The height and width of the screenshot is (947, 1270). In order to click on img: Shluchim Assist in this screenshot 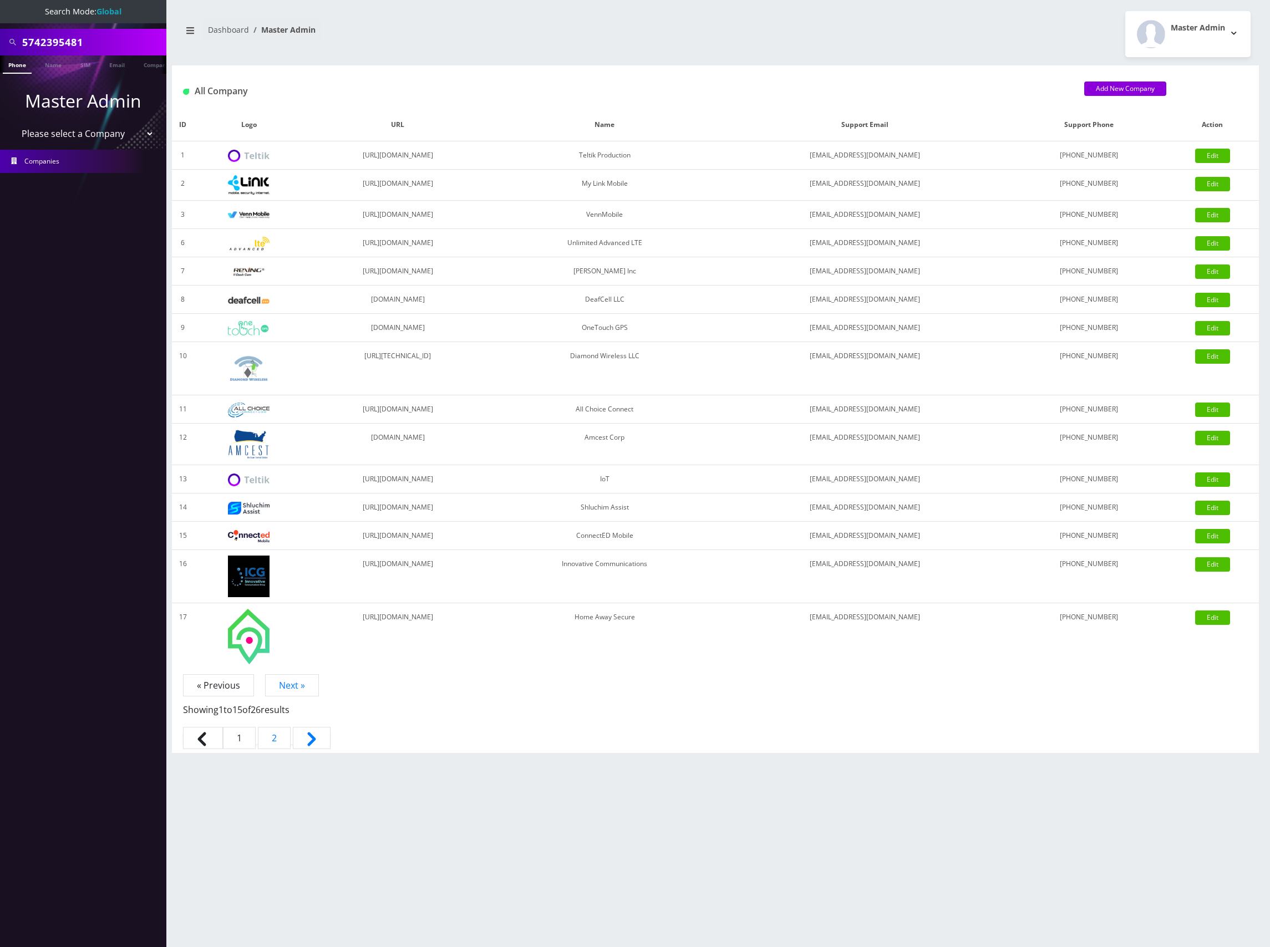, I will do `click(249, 508)`.